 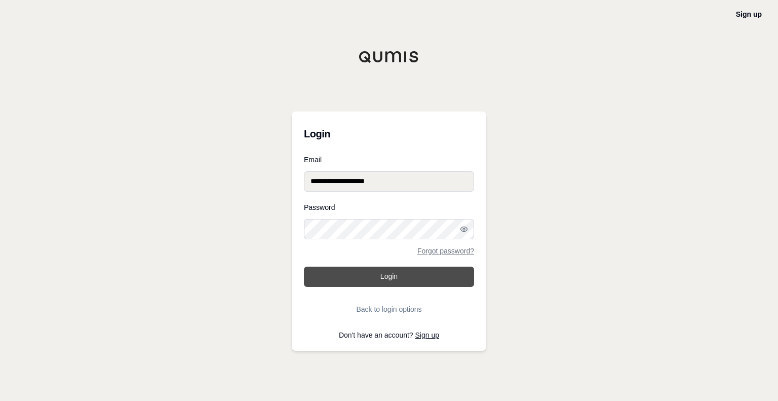 What do you see at coordinates (389, 277) in the screenshot?
I see `button: Login` at bounding box center [389, 277].